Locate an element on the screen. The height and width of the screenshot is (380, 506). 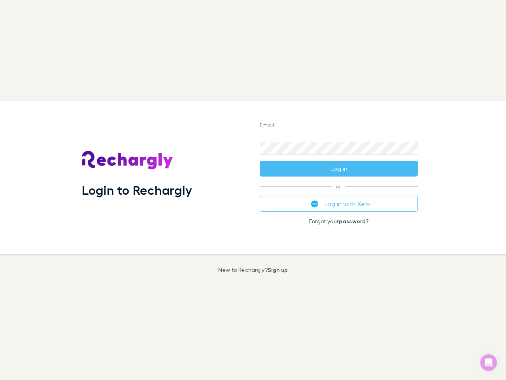
a: password is located at coordinates (352, 221).